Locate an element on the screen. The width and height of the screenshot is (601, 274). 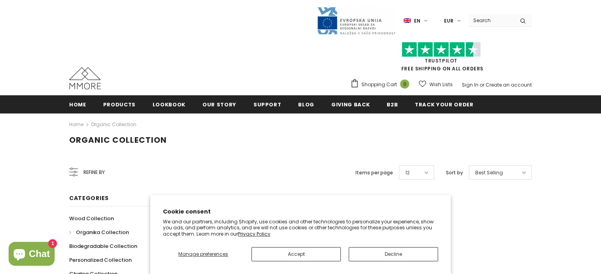
span: Biodegradable Collection is located at coordinates (103, 246).